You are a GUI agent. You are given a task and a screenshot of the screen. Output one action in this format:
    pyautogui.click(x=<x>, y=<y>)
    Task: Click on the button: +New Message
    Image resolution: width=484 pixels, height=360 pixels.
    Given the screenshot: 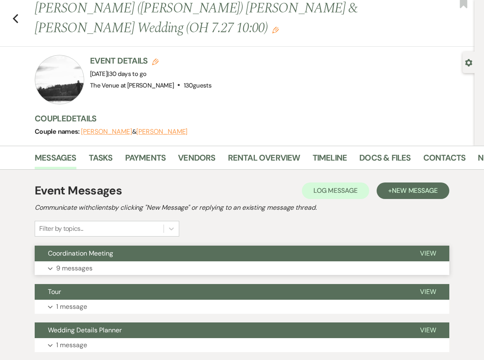 What is the action you would take?
    pyautogui.click(x=413, y=191)
    